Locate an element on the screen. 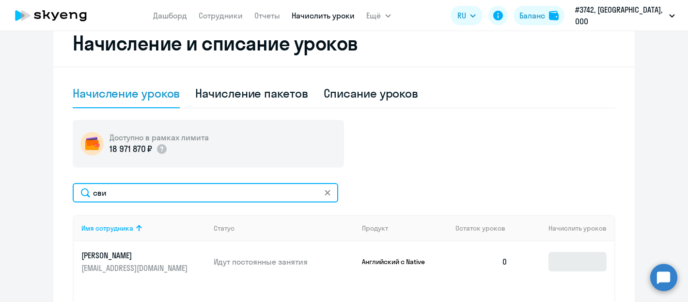 The width and height of the screenshot is (688, 302). div: Списание уроков is located at coordinates (371, 93).